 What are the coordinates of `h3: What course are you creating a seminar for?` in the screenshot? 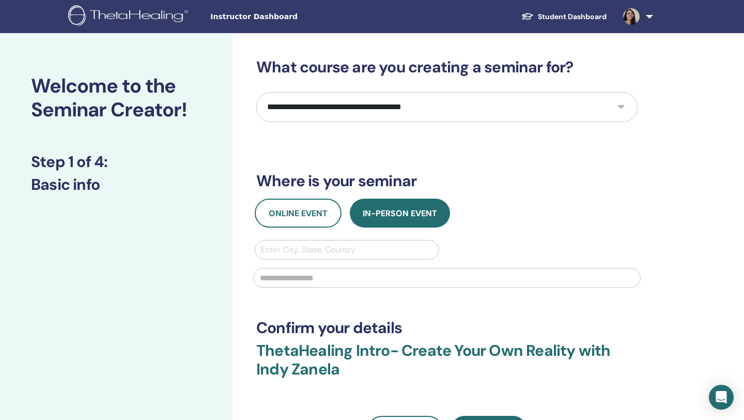 It's located at (447, 67).